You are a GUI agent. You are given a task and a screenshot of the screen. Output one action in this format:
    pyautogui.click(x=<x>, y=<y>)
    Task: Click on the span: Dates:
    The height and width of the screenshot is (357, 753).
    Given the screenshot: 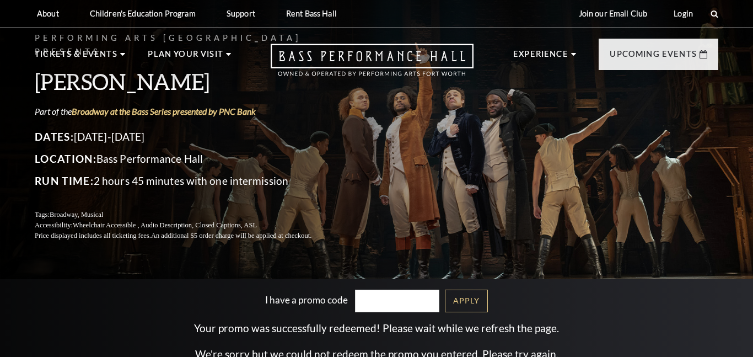 What is the action you would take?
    pyautogui.click(x=54, y=136)
    